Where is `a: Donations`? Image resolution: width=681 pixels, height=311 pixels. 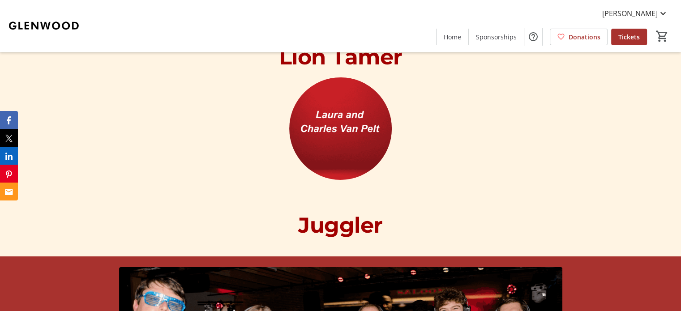 a: Donations is located at coordinates (578, 37).